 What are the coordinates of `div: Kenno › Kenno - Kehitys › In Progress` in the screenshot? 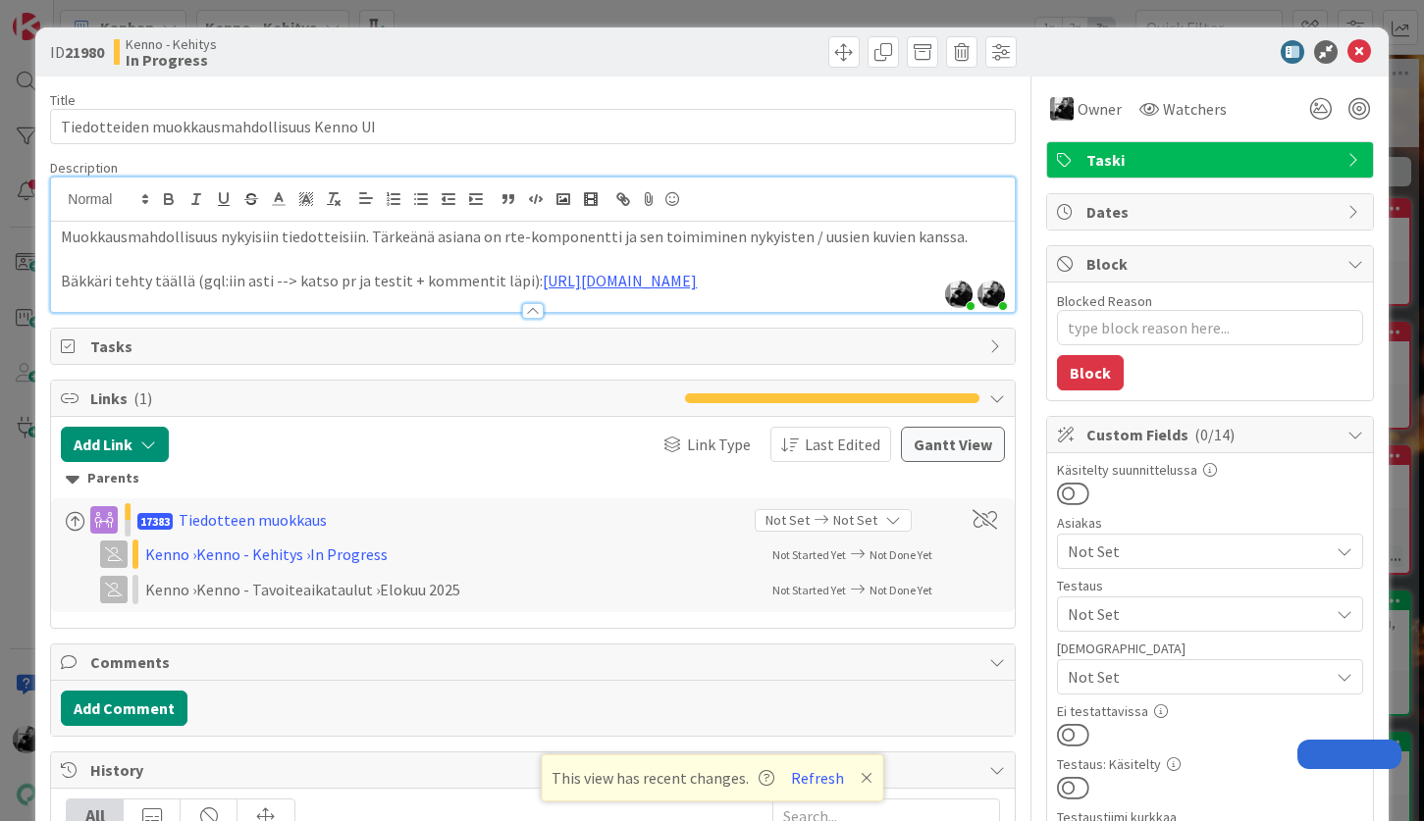 It's located at (400, 554).